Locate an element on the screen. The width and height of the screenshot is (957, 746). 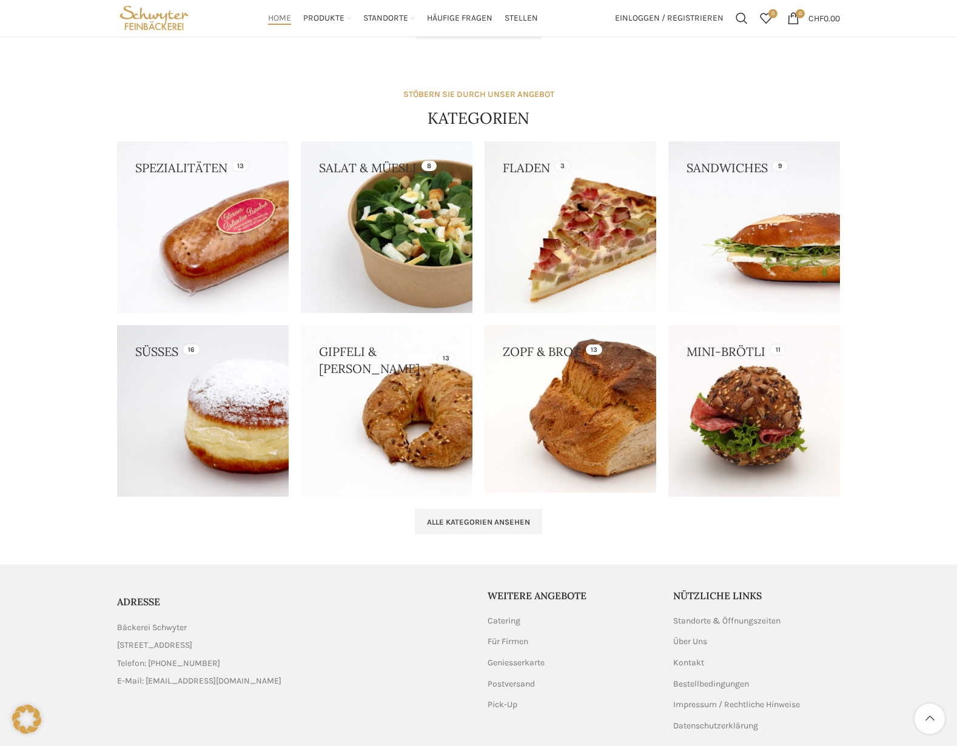
a: Datenschutzerklärung is located at coordinates (716, 726).